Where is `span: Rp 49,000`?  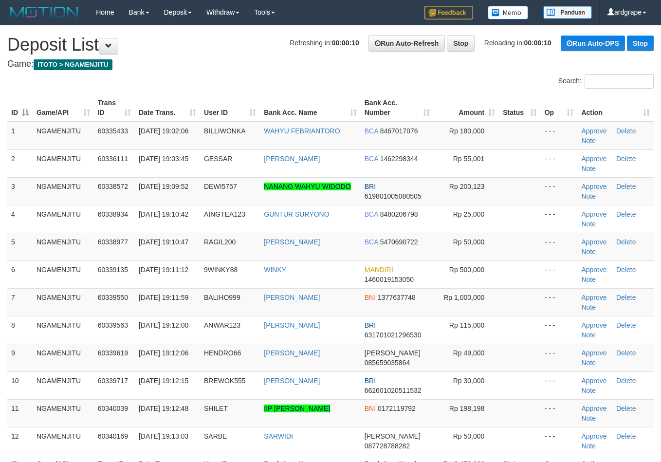
span: Rp 49,000 is located at coordinates (468, 353).